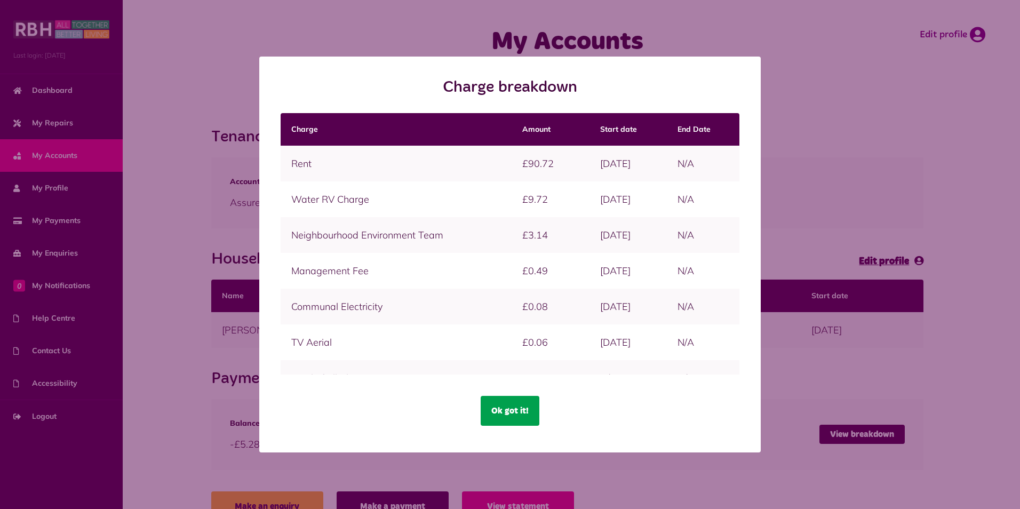 Image resolution: width=1020 pixels, height=509 pixels. I want to click on td: £0.08, so click(550, 306).